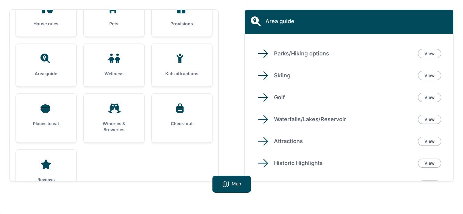 Image resolution: width=463 pixels, height=214 pixels. I want to click on h3: House rules, so click(46, 24).